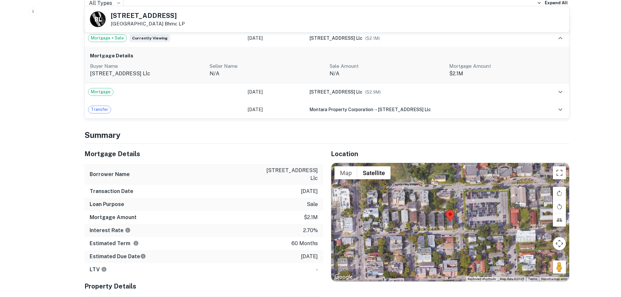  Describe the element at coordinates (147, 66) in the screenshot. I see `p: Buyer Name` at that location.